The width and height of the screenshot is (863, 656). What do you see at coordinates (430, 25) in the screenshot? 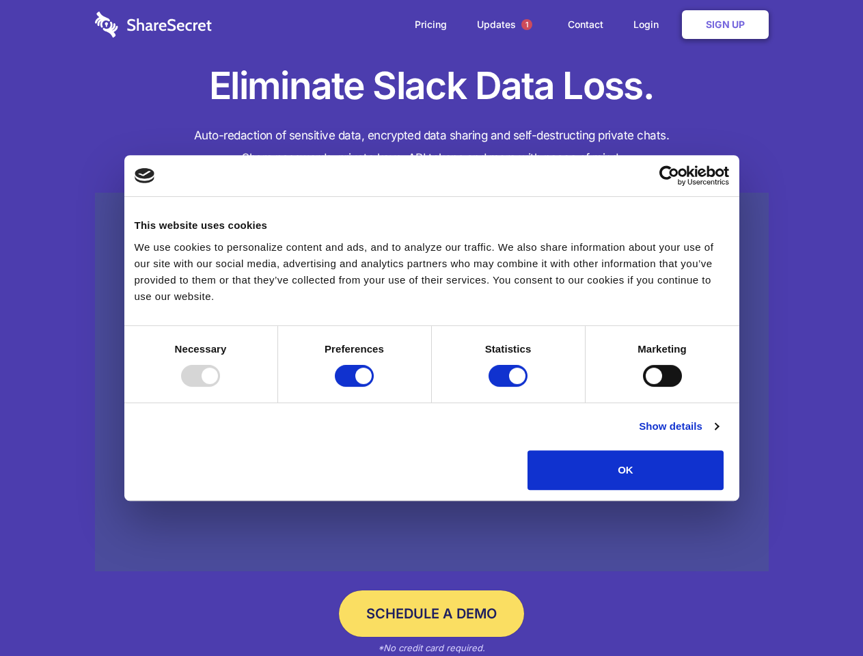
I see `a: Pricing` at bounding box center [430, 25].